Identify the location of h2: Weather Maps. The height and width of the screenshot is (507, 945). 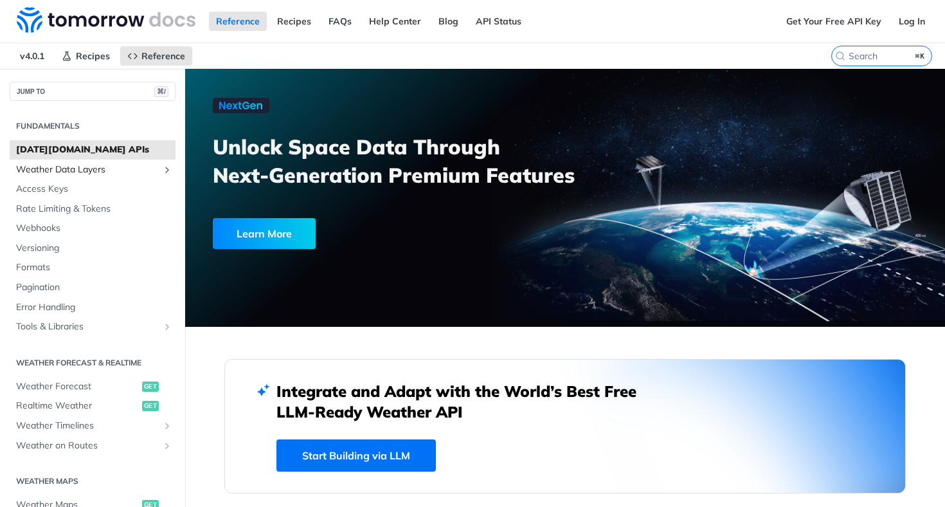
(93, 481).